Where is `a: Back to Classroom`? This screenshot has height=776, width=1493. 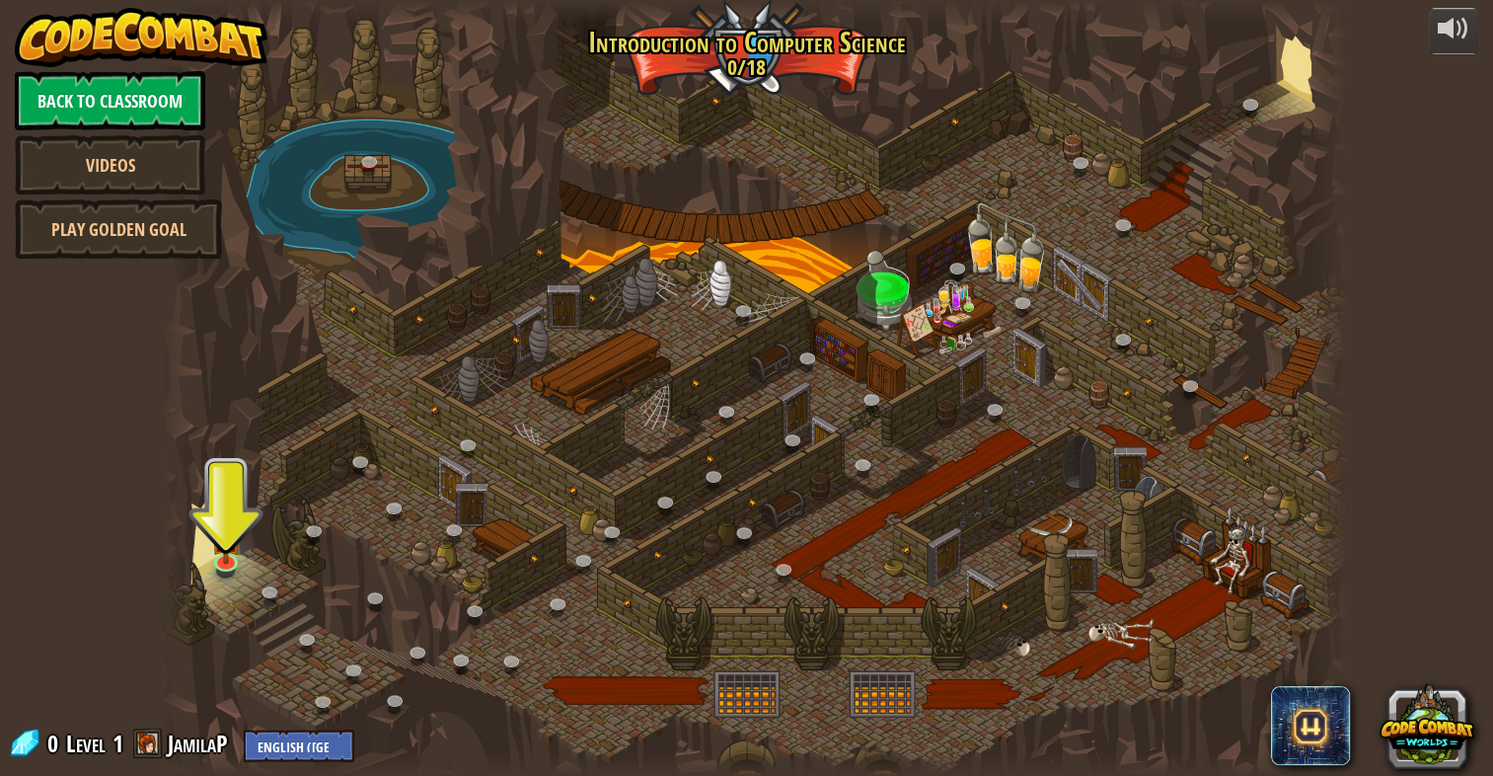
a: Back to Classroom is located at coordinates (110, 101).